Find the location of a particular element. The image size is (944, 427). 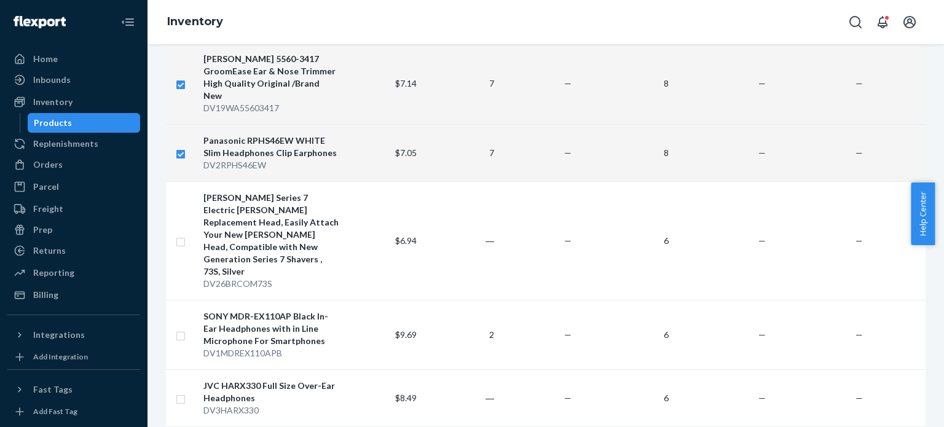

a: Reporting is located at coordinates (74, 273).